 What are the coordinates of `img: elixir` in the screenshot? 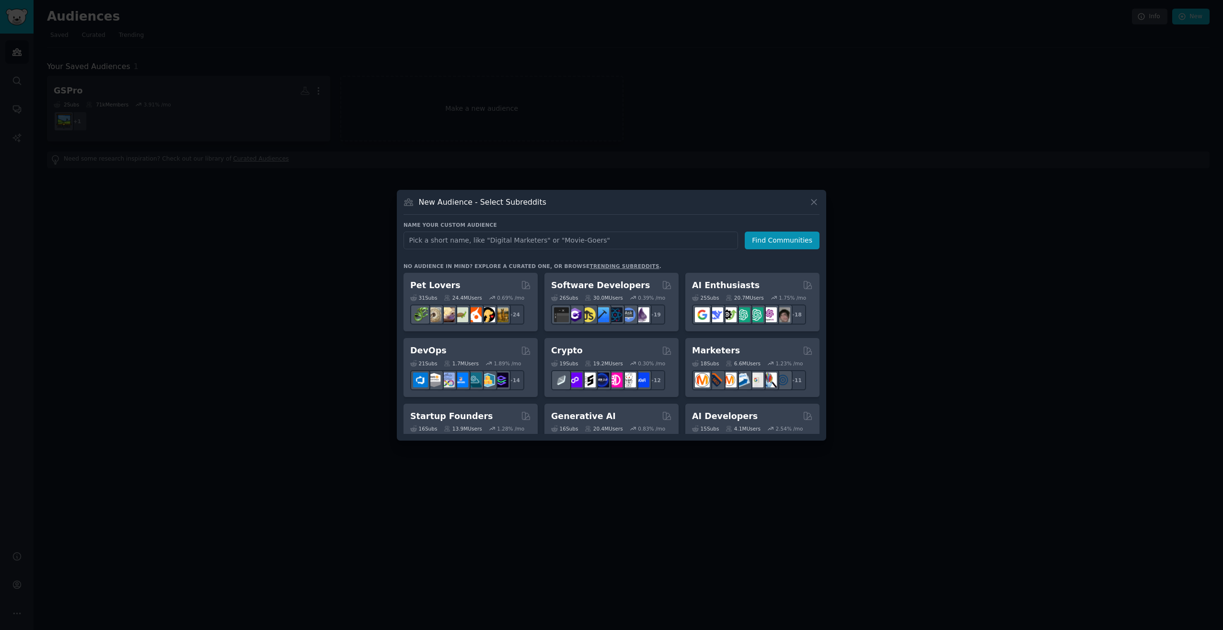 It's located at (642, 314).